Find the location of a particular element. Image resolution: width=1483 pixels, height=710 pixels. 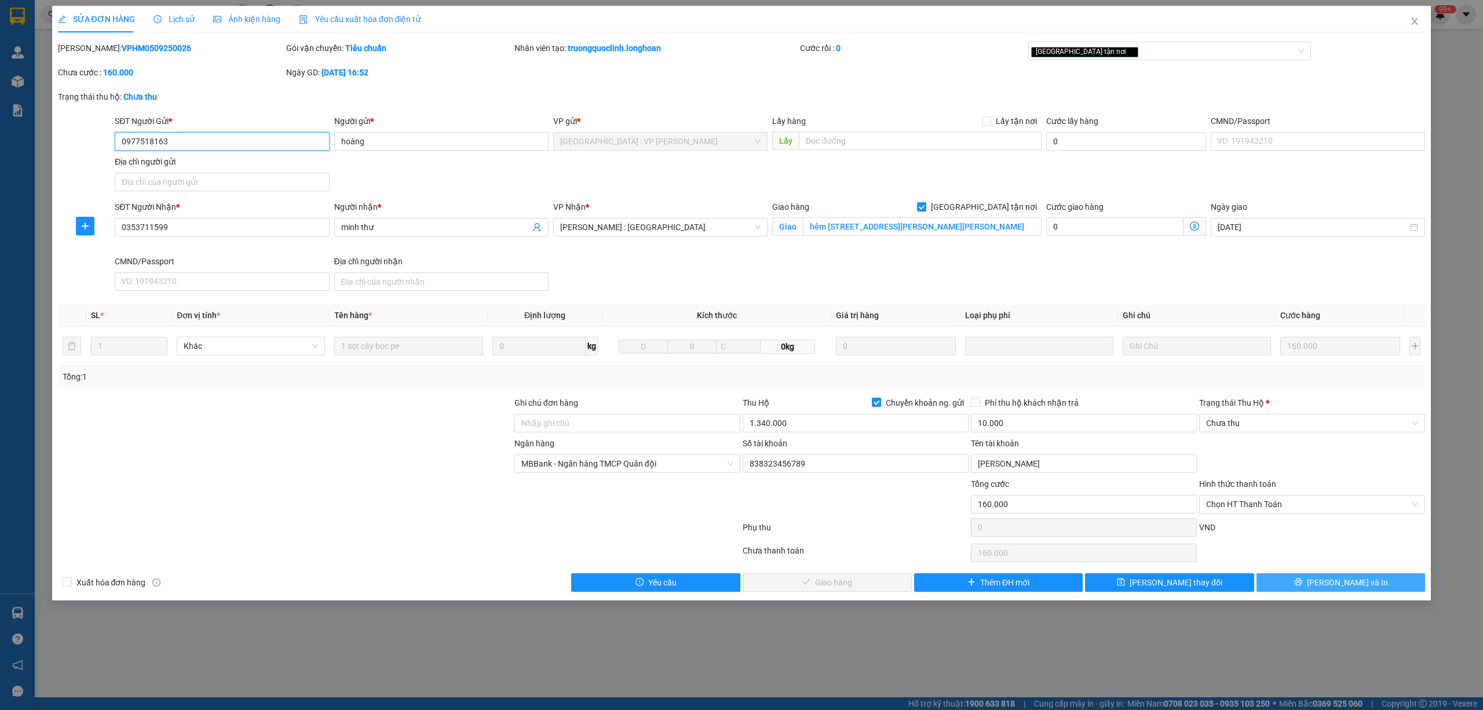

span: plus is located at coordinates (972, 582).